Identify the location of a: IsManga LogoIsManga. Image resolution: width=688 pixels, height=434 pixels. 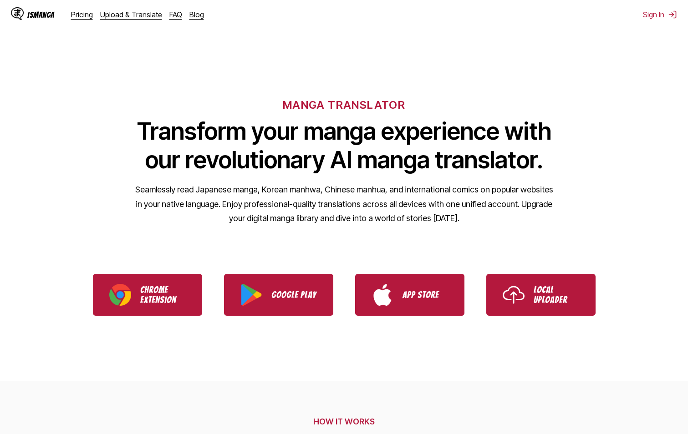
(41, 15).